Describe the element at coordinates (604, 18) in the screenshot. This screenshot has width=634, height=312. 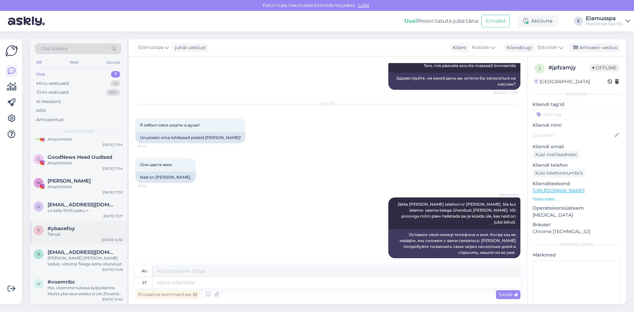
I see `div: Elamusspa` at that location.